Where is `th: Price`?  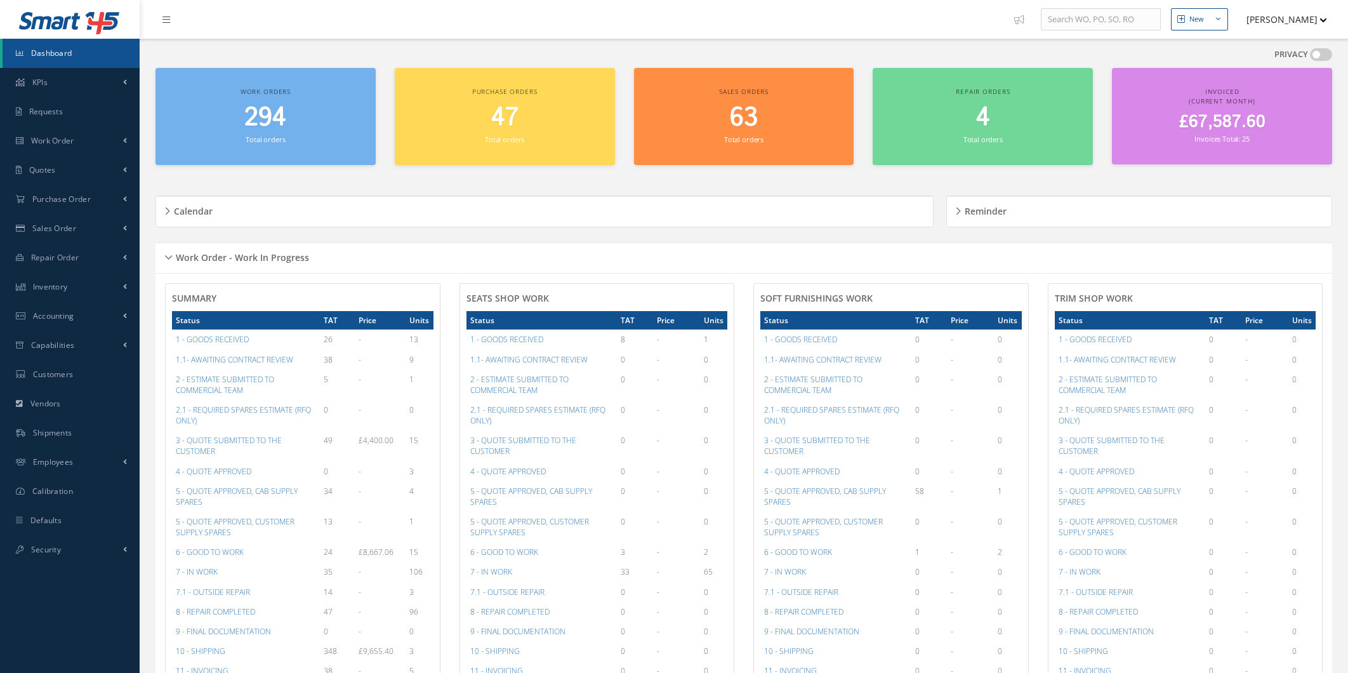
th: Price is located at coordinates (676, 320).